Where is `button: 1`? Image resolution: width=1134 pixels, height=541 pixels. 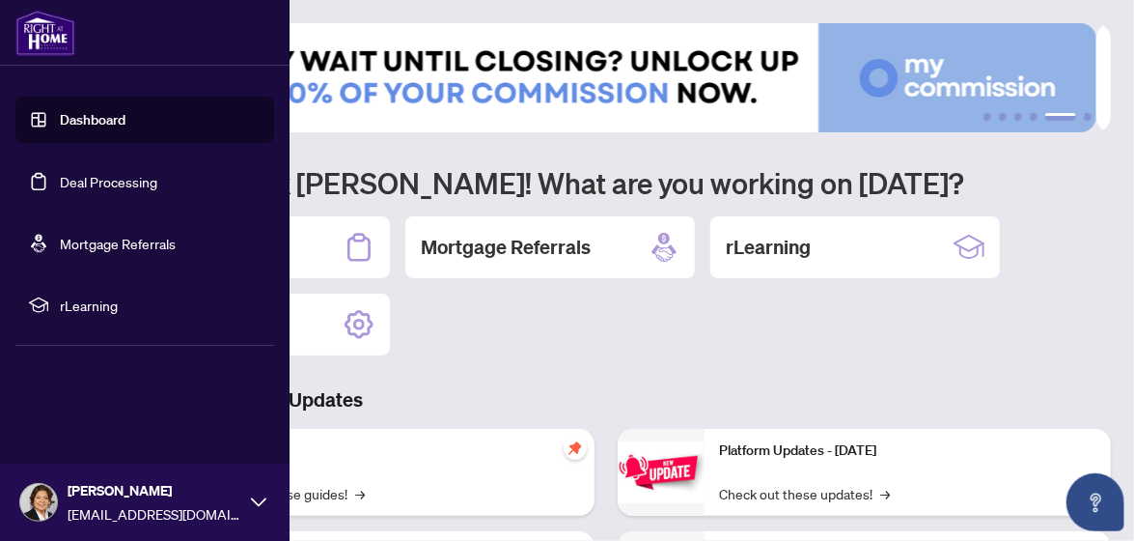 button: 1 is located at coordinates (987, 117).